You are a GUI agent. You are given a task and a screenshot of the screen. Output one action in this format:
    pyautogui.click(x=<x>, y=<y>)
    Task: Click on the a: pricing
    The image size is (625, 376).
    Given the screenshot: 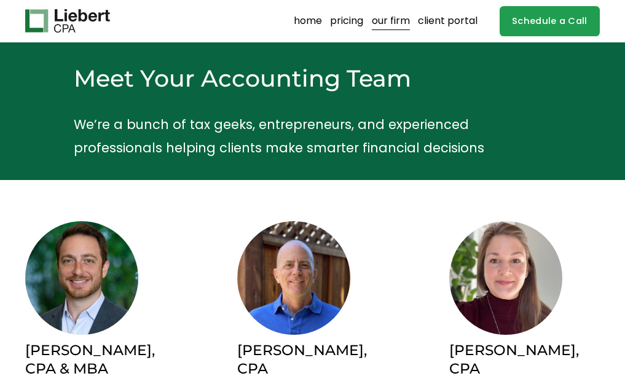 What is the action you would take?
    pyautogui.click(x=346, y=21)
    